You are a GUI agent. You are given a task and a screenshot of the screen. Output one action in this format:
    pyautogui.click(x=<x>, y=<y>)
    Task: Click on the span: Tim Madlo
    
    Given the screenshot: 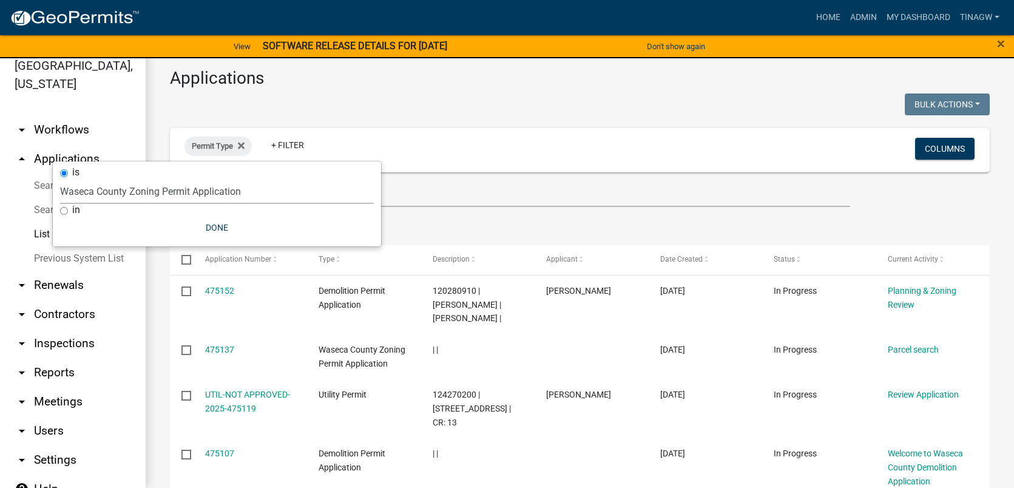 What is the action you would take?
    pyautogui.click(x=578, y=394)
    